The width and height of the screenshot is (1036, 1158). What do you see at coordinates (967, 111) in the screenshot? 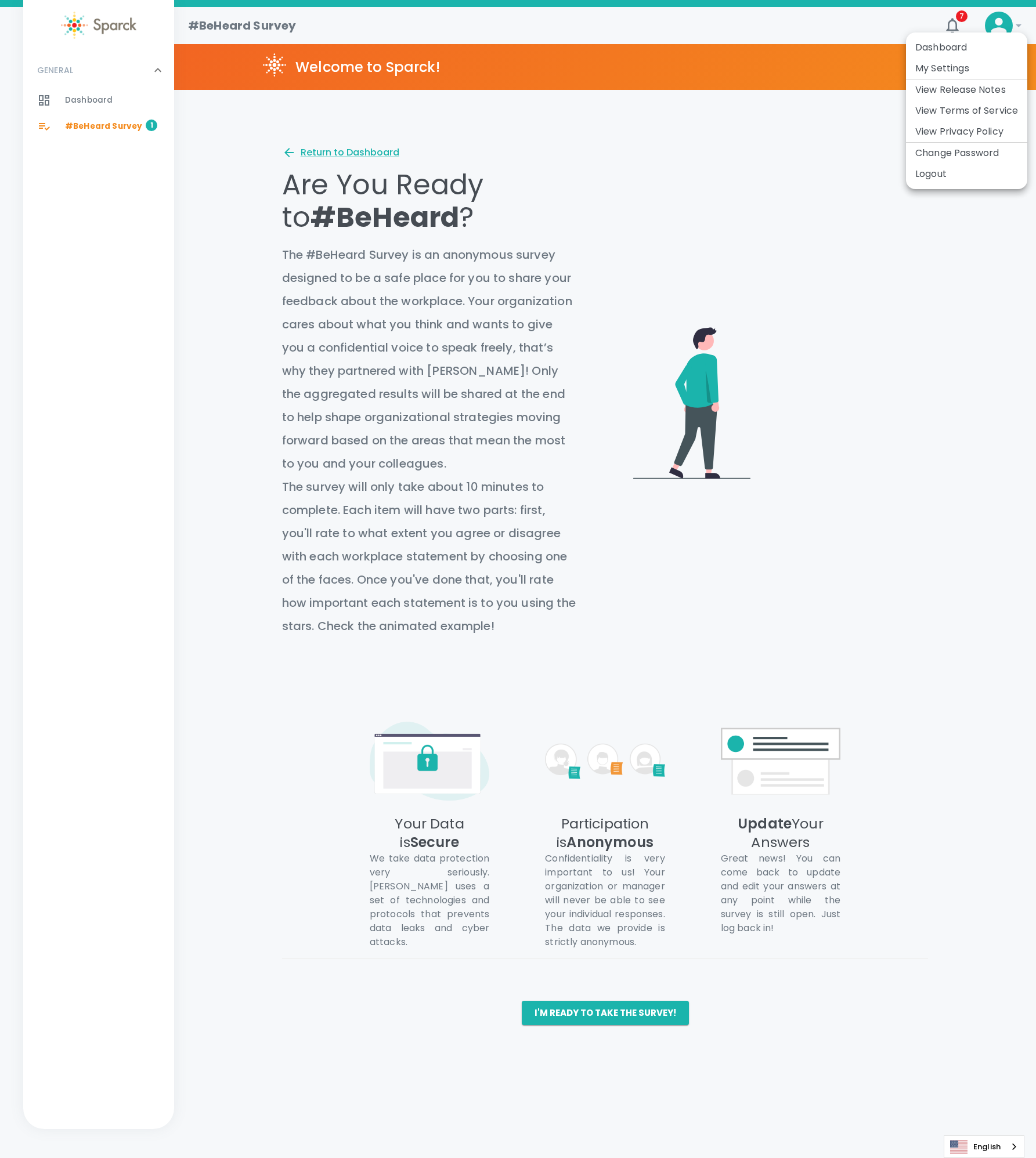
I see `a: View Terms of Service` at bounding box center [967, 111].